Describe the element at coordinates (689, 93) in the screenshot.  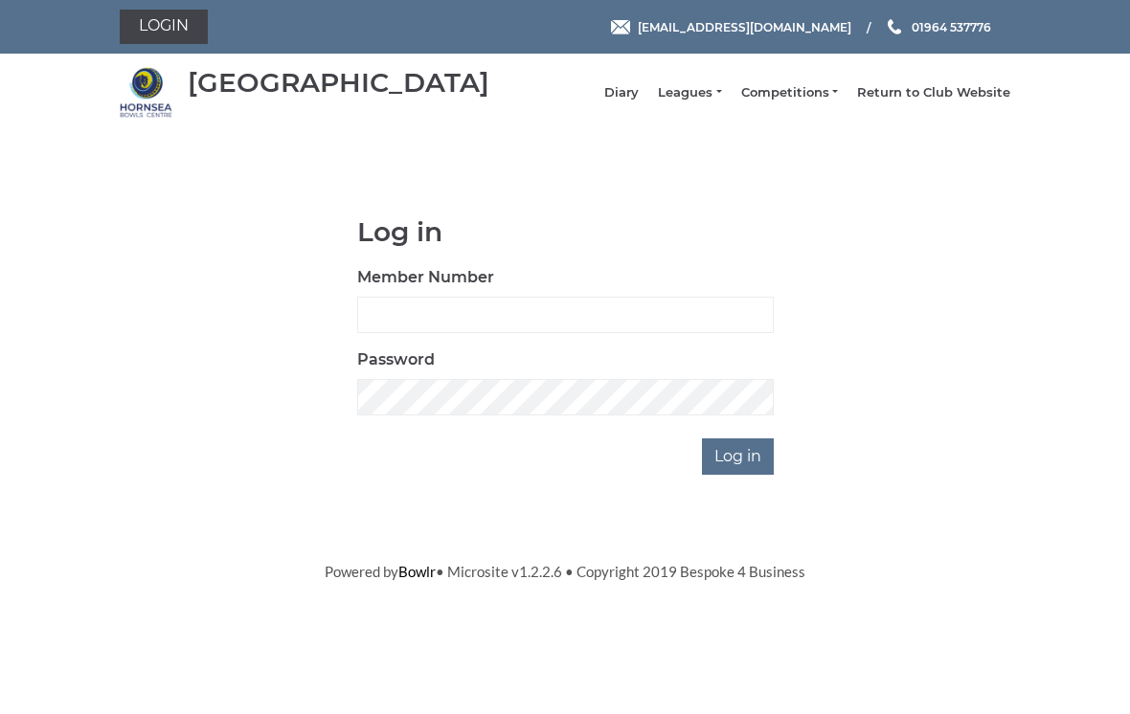
I see `a: Leagues` at that location.